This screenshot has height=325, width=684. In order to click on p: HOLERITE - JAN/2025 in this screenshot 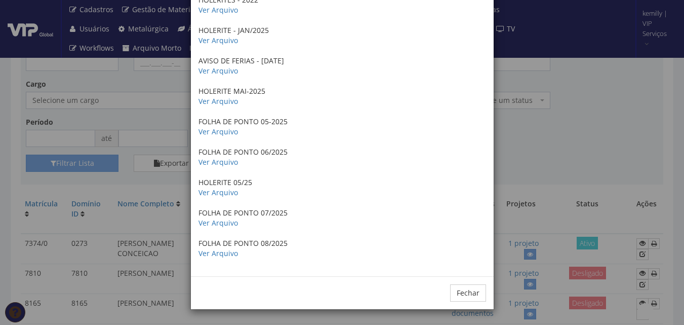, I will do `click(342, 35)`.